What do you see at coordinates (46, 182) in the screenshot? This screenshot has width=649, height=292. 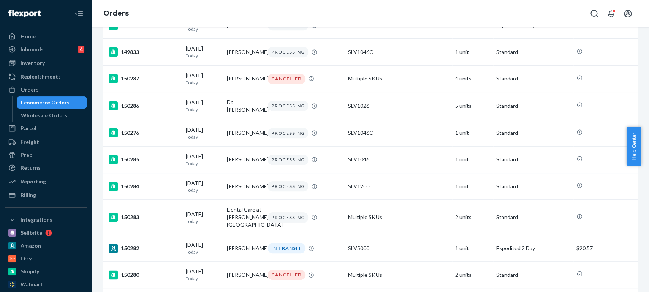 I see `a: Reporting` at bounding box center [46, 182].